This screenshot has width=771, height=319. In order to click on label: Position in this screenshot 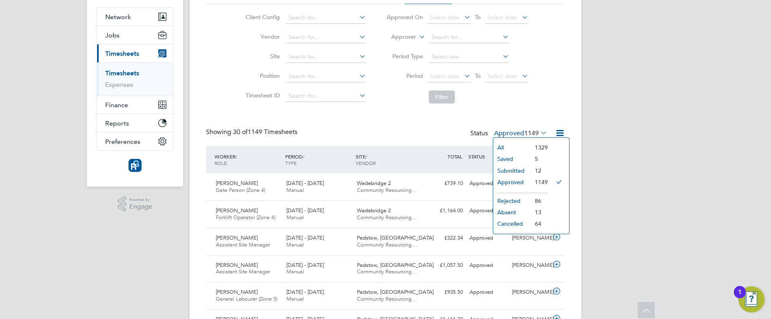, I will do `click(261, 76)`.